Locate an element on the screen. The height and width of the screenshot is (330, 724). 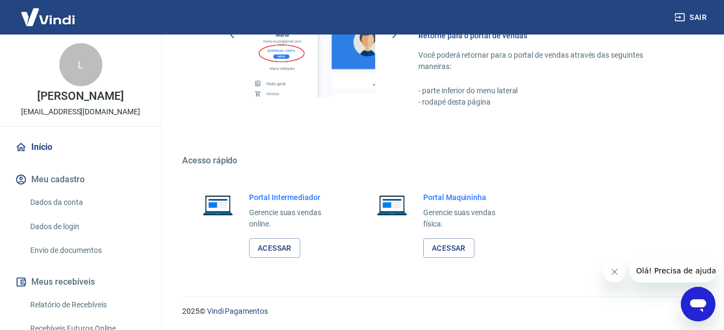
h6: Portal Intermediador is located at coordinates (293, 197).